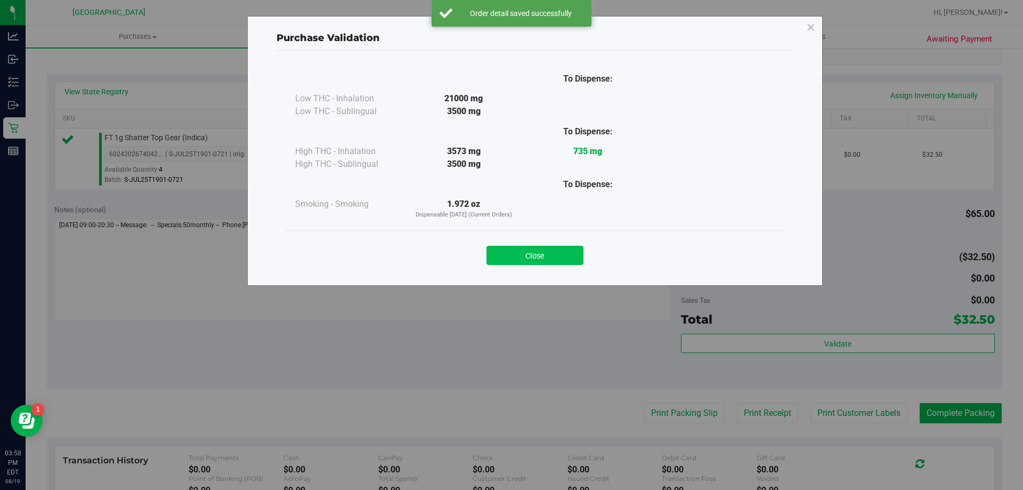 This screenshot has height=490, width=1023. Describe the element at coordinates (463, 208) in the screenshot. I see `div: 1.972 oz` at that location.